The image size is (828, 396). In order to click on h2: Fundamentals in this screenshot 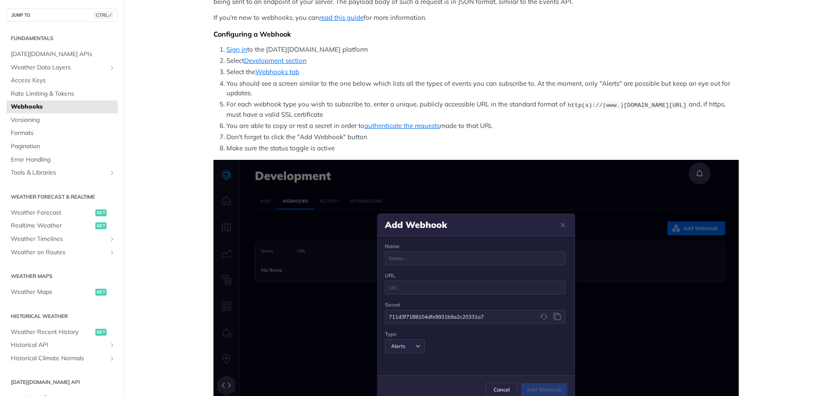, I will do `click(62, 38)`.